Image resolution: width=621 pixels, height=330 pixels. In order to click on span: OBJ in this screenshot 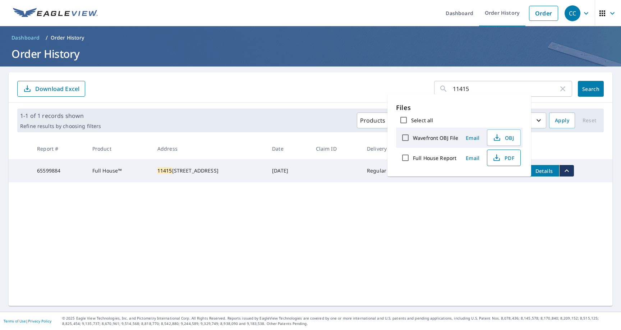, I will do `click(503, 138)`.